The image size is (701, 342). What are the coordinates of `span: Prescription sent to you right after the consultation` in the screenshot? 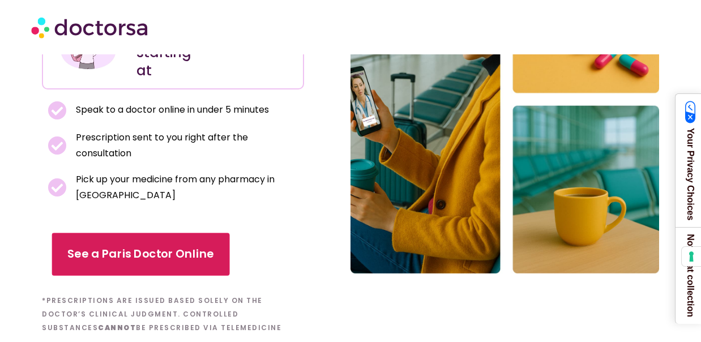 It's located at (186, 146).